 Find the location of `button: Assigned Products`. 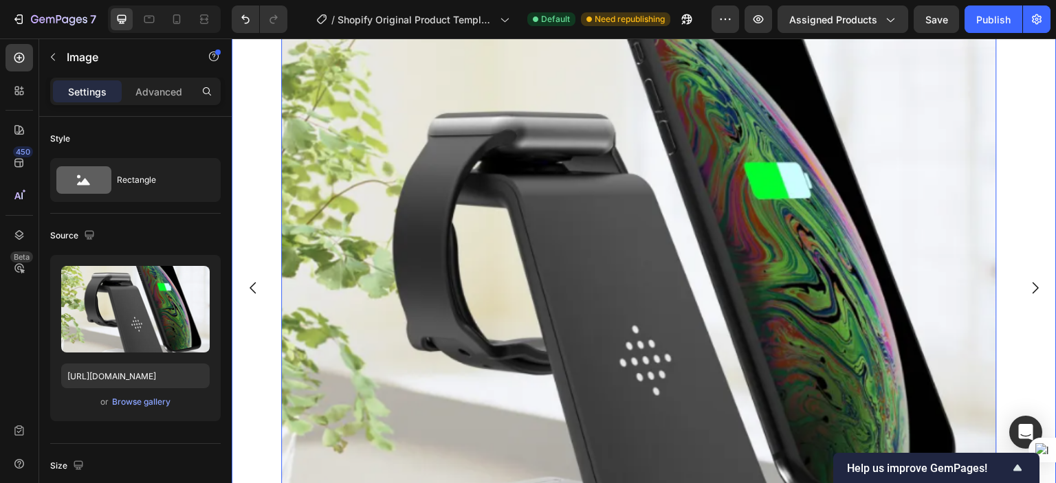

button: Assigned Products is located at coordinates (843, 19).